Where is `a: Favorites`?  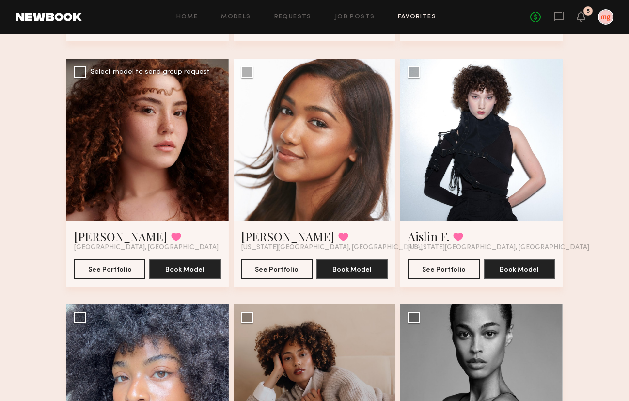 a: Favorites is located at coordinates (417, 17).